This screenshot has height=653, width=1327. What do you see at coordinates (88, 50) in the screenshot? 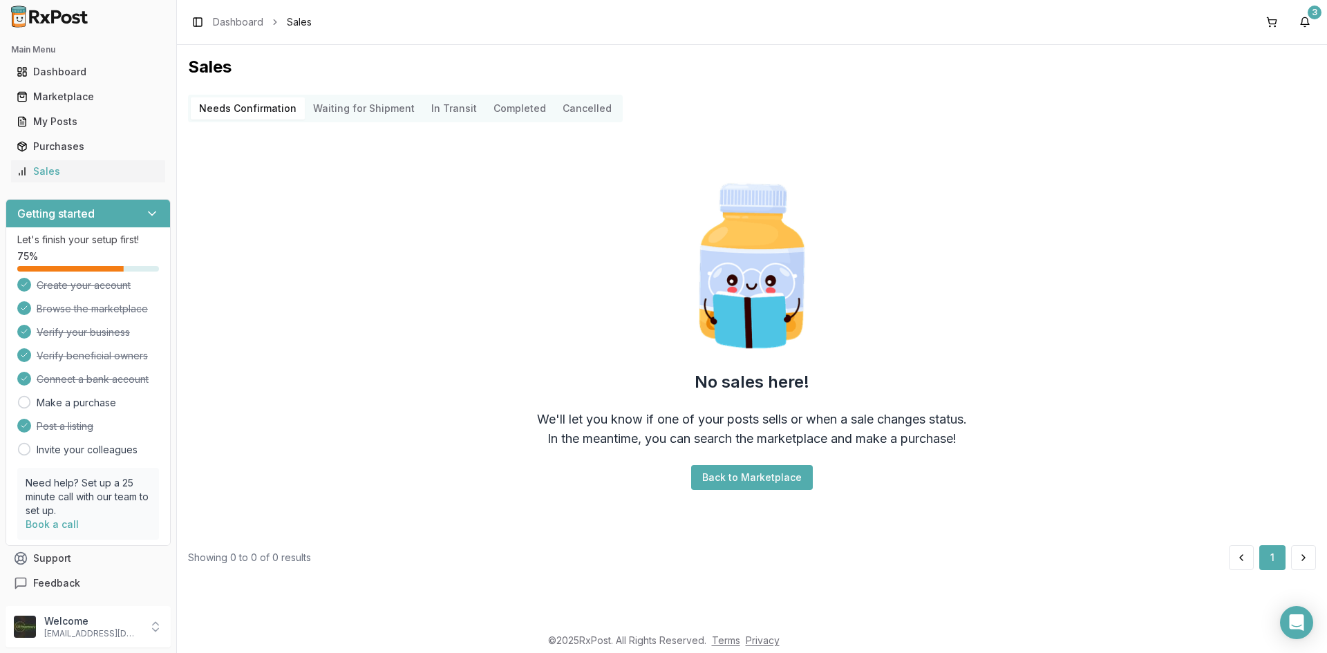
I see `h2: Main Menu` at bounding box center [88, 50].